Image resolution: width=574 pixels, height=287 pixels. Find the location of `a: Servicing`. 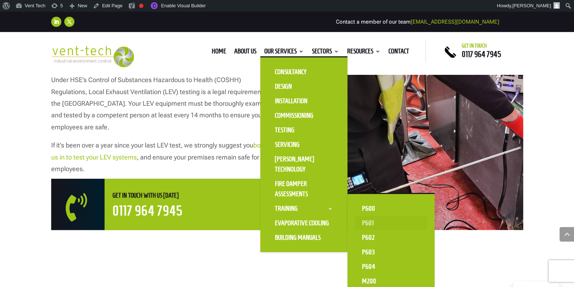

a: Servicing is located at coordinates (304, 144).